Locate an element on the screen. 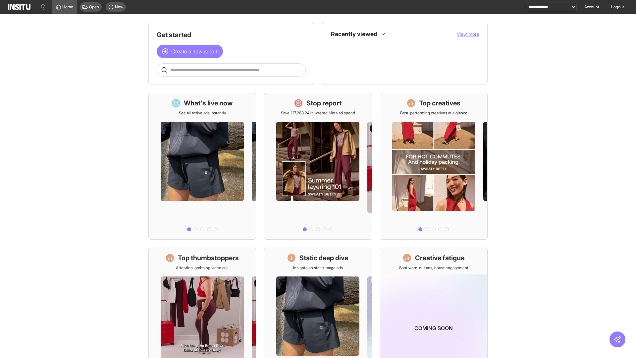  span: Home is located at coordinates (68, 7).